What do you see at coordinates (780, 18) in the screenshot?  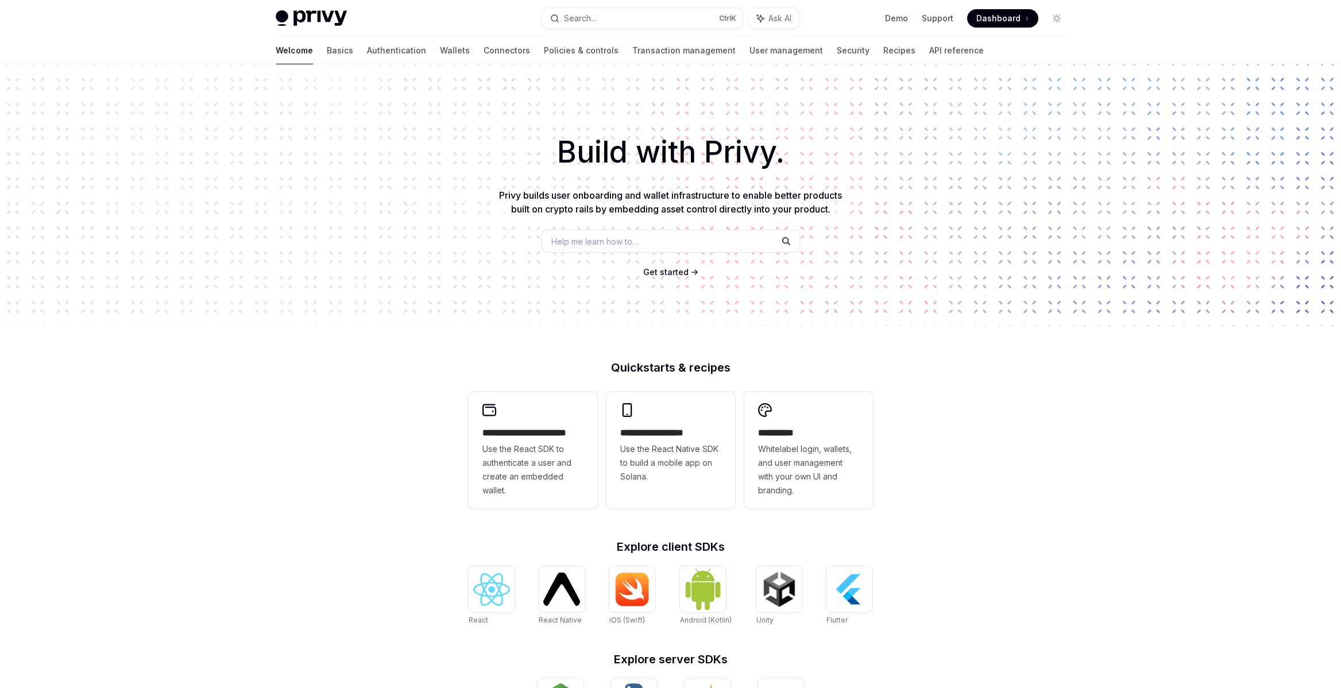 I see `span: Ask AI` at bounding box center [780, 18].